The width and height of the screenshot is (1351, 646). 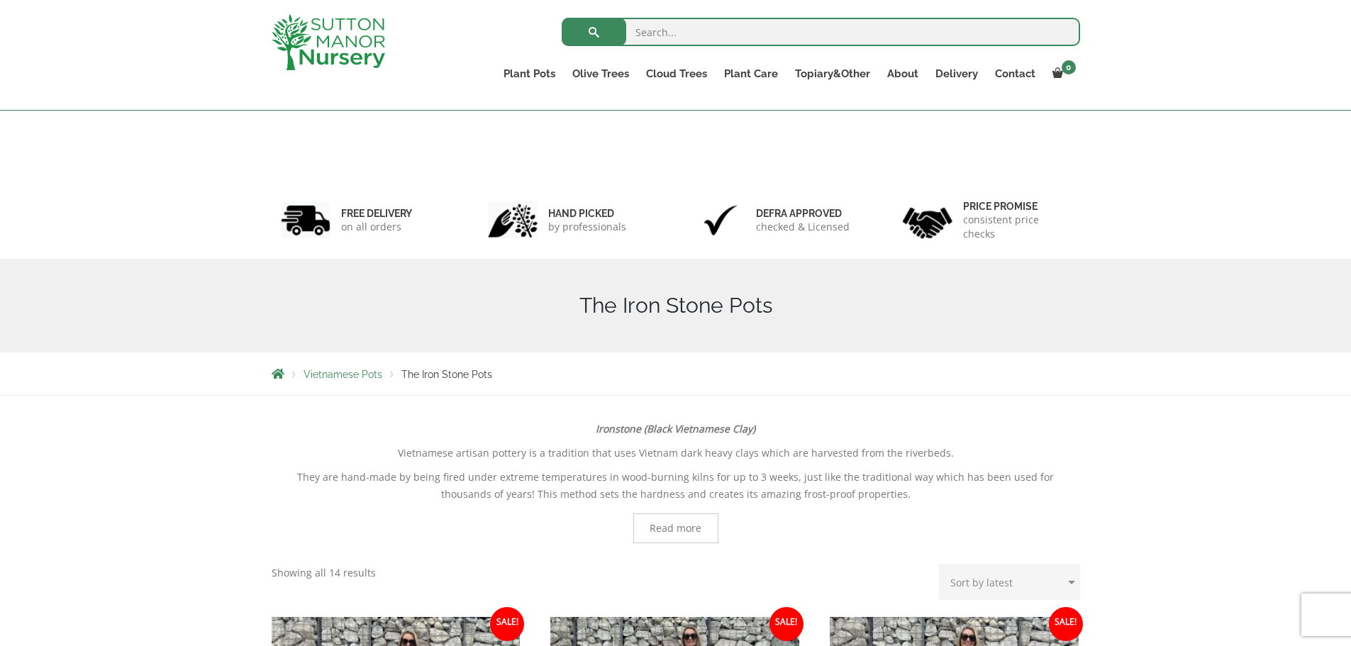 I want to click on p: by professionals, so click(x=587, y=227).